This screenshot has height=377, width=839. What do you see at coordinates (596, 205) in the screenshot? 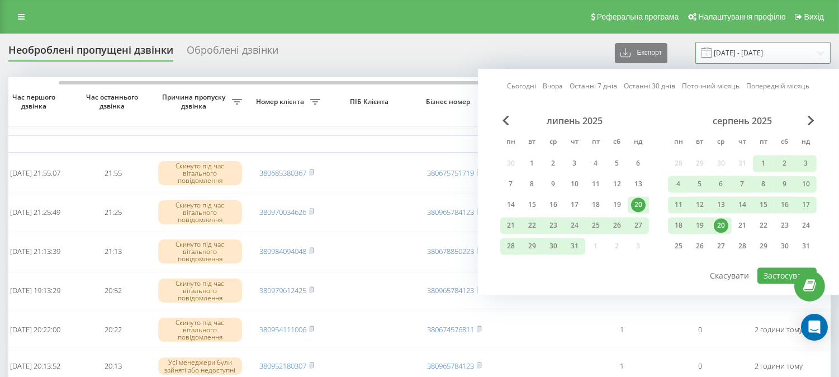
I see `div: пт 18 лип 2025 р.` at bounding box center [596, 205].